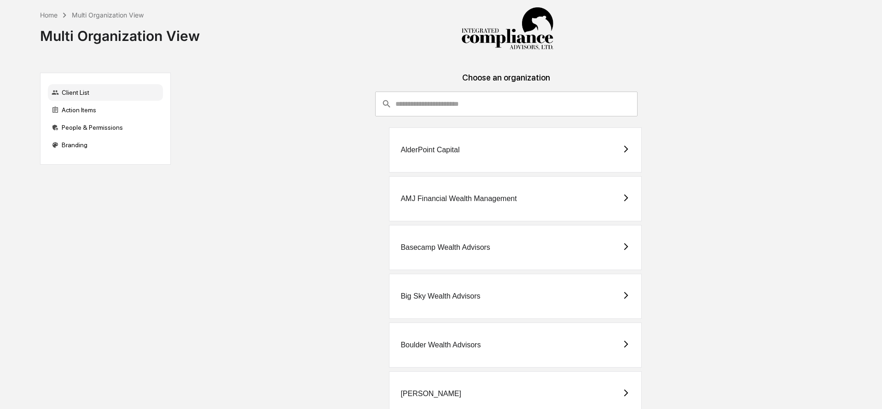 This screenshot has height=409, width=882. I want to click on div: Client List, so click(105, 93).